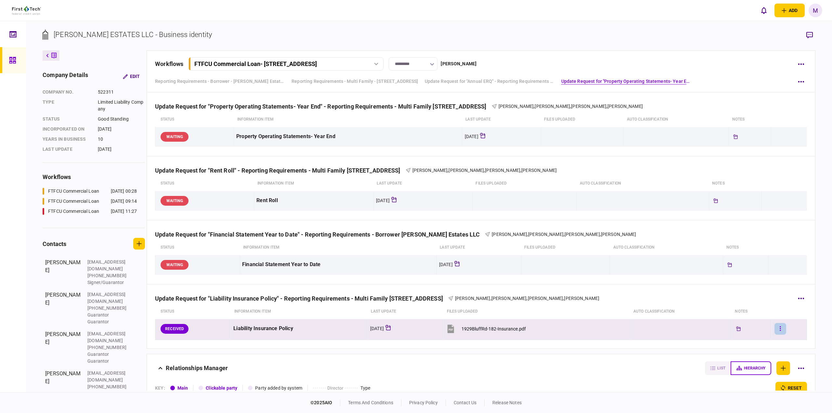 The height and width of the screenshot is (413, 832). I want to click on div: Party added by system, so click(278, 388).